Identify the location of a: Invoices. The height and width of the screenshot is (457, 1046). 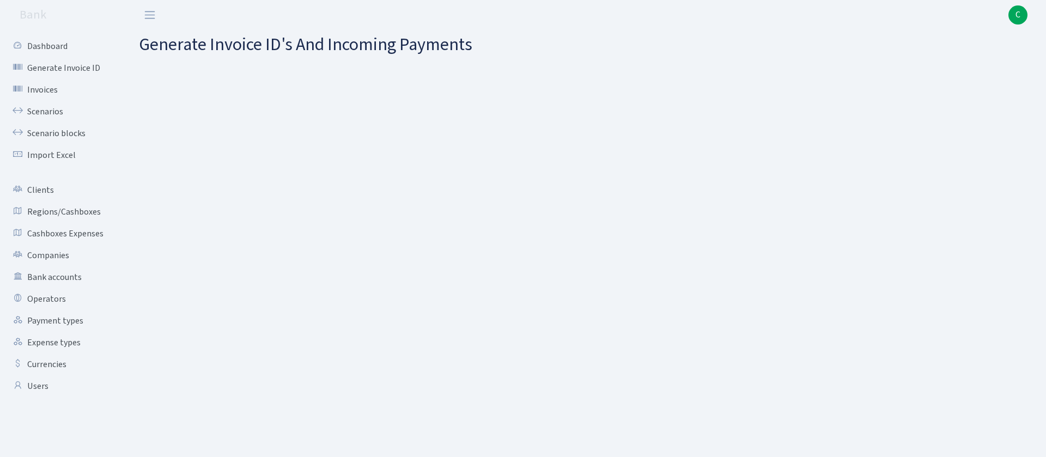
(60, 90).